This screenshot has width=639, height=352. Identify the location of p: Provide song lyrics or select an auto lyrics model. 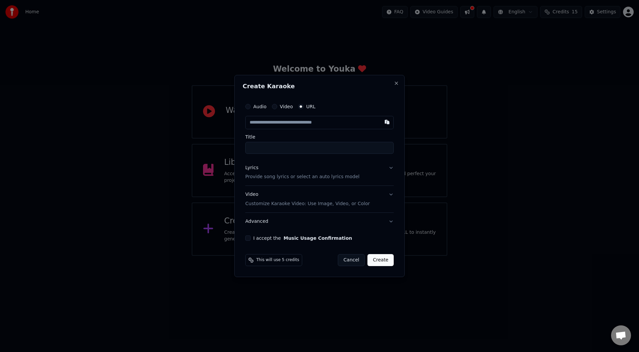
(302, 177).